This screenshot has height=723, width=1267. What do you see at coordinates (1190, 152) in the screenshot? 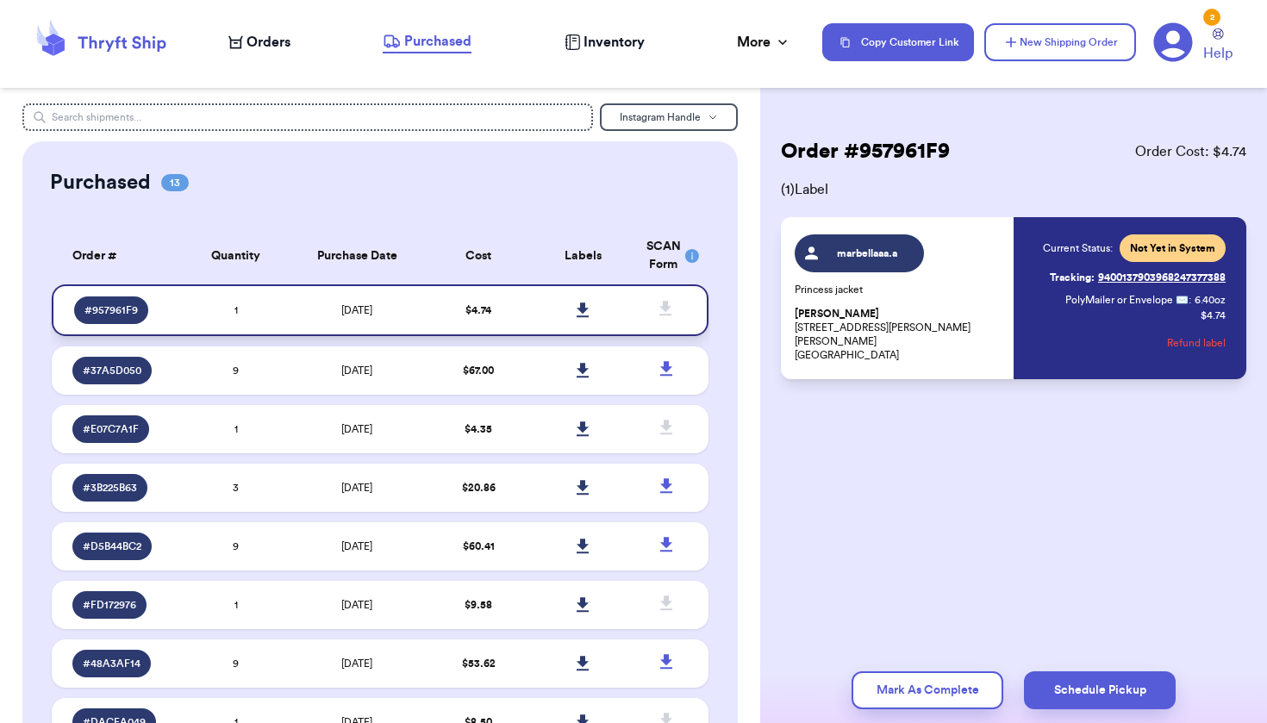
I see `span: Order Cost: $ 4.74` at bounding box center [1190, 152].